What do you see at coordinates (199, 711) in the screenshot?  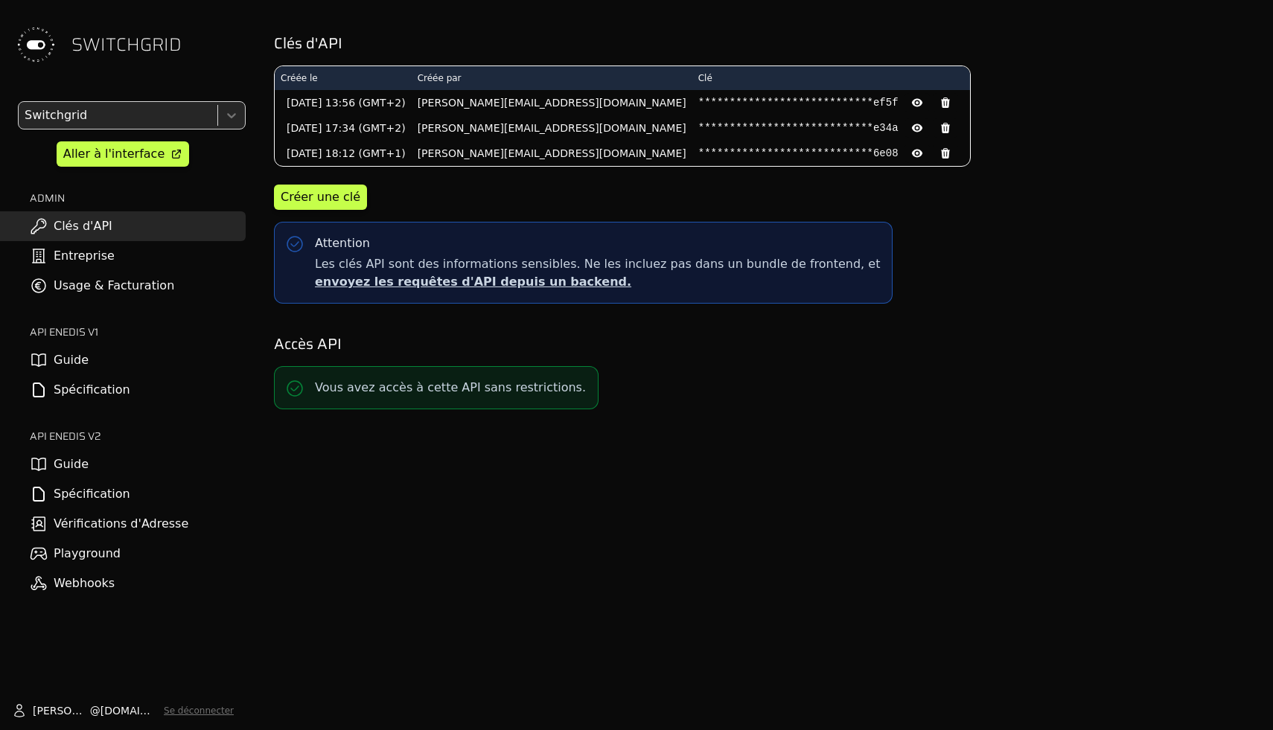 I see `button: Se déconnecter` at bounding box center [199, 711].